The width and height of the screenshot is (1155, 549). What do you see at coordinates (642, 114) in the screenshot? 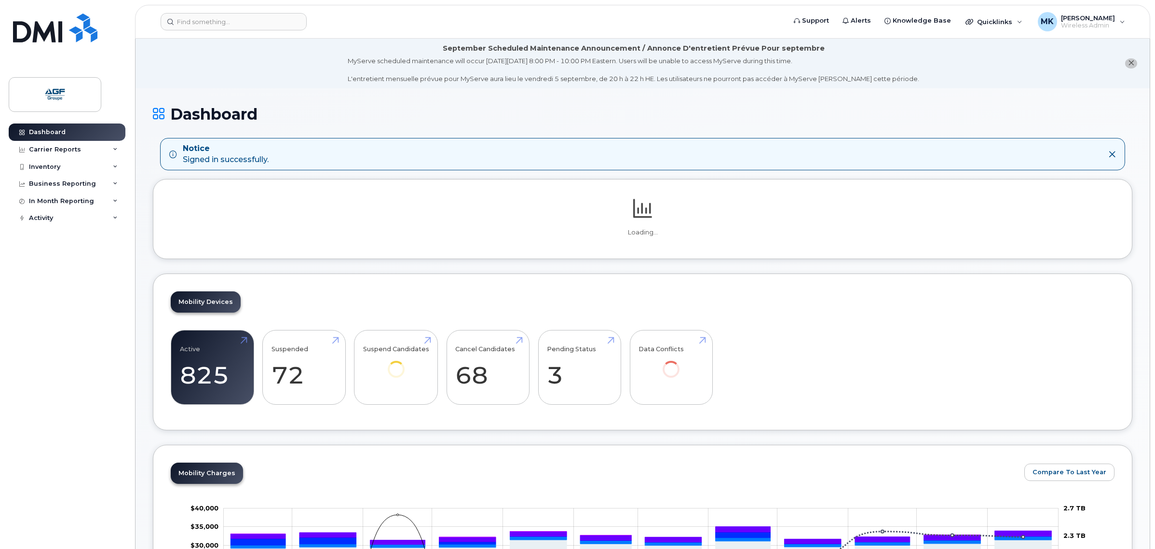
I see `h1: Dashboard` at bounding box center [642, 114].